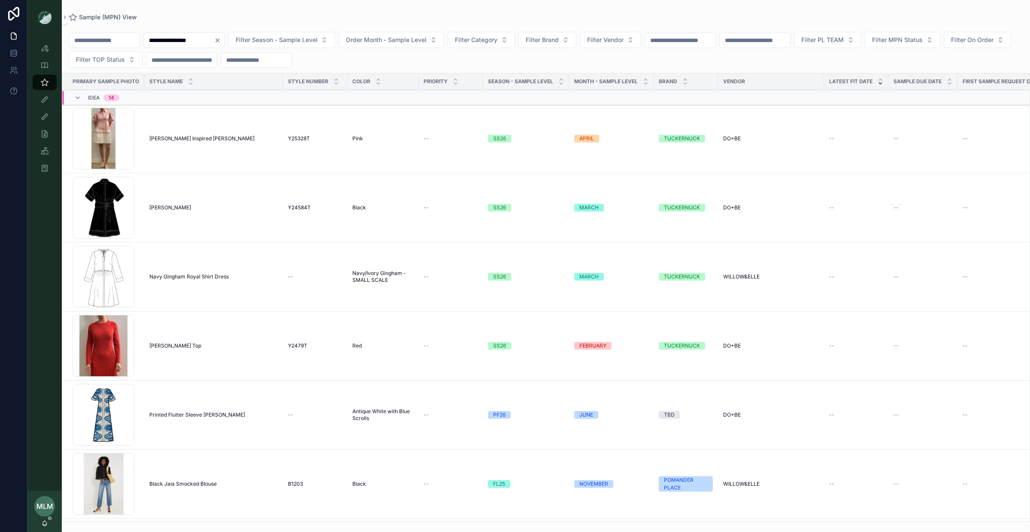 The image size is (1030, 532). What do you see at coordinates (383, 277) in the screenshot?
I see `a: Navy/Ivory Gingham - SMALL SCALE` at bounding box center [383, 277].